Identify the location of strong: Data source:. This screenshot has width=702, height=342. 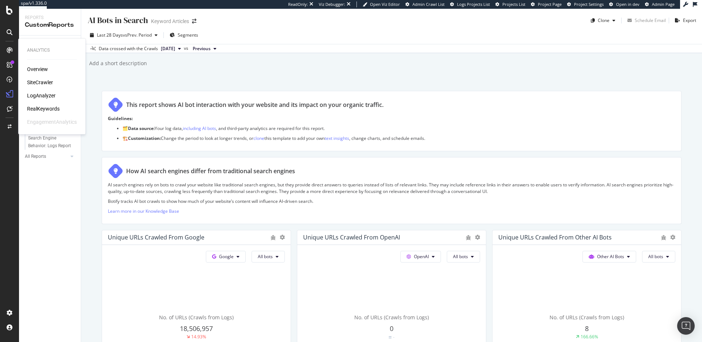
(141, 128).